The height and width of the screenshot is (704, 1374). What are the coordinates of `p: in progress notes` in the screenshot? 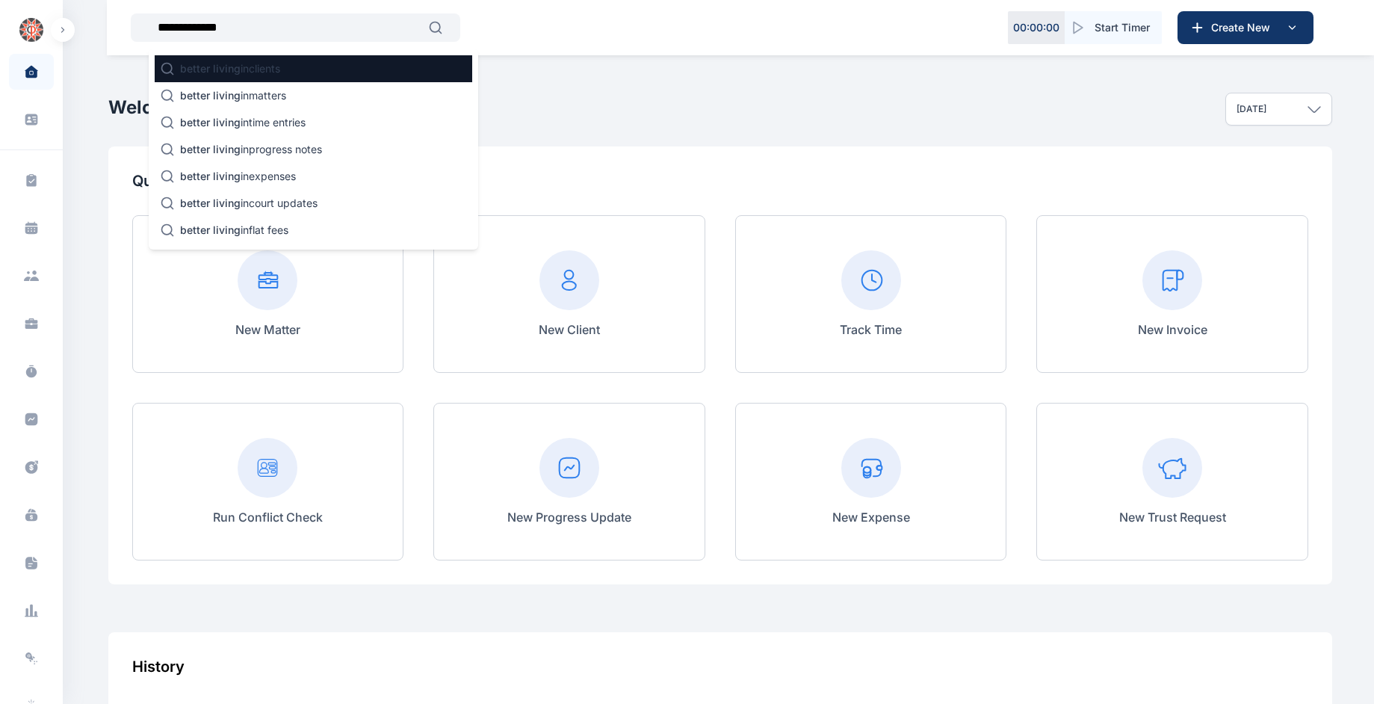 It's located at (251, 149).